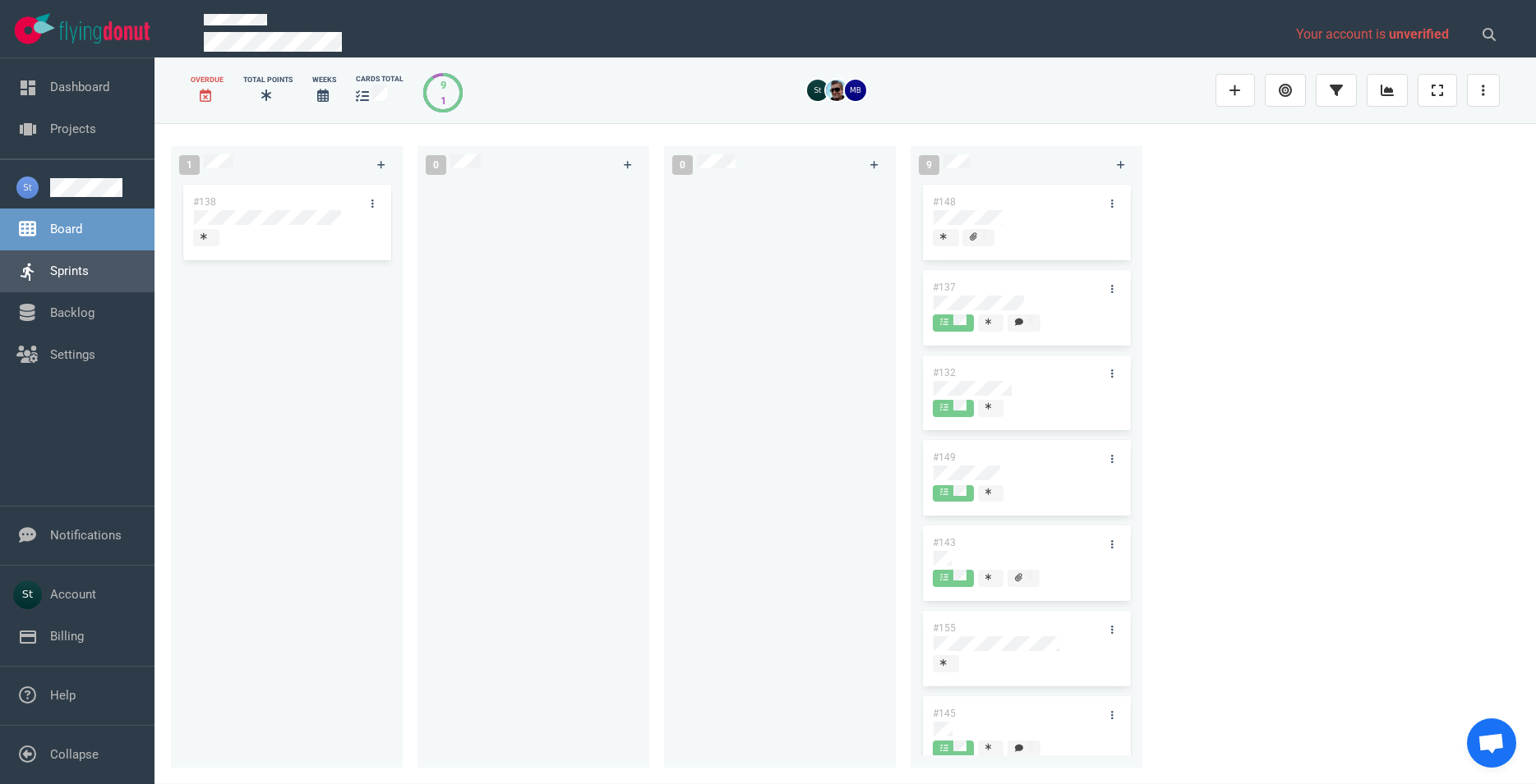  I want to click on a: Help, so click(63, 695).